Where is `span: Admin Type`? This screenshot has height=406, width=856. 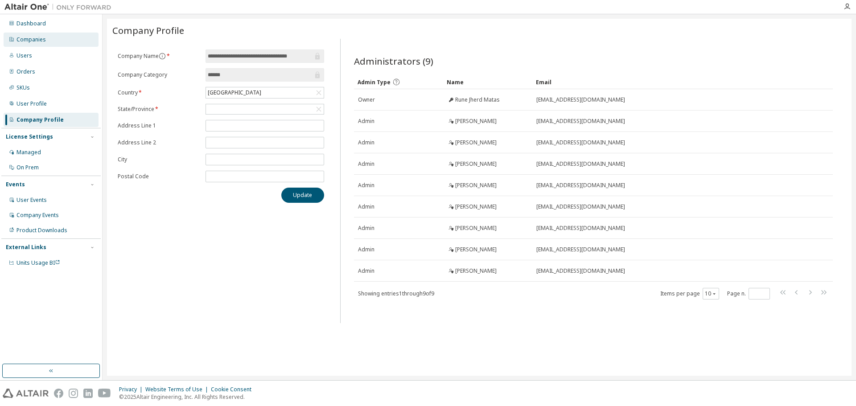
span: Admin Type is located at coordinates (374, 82).